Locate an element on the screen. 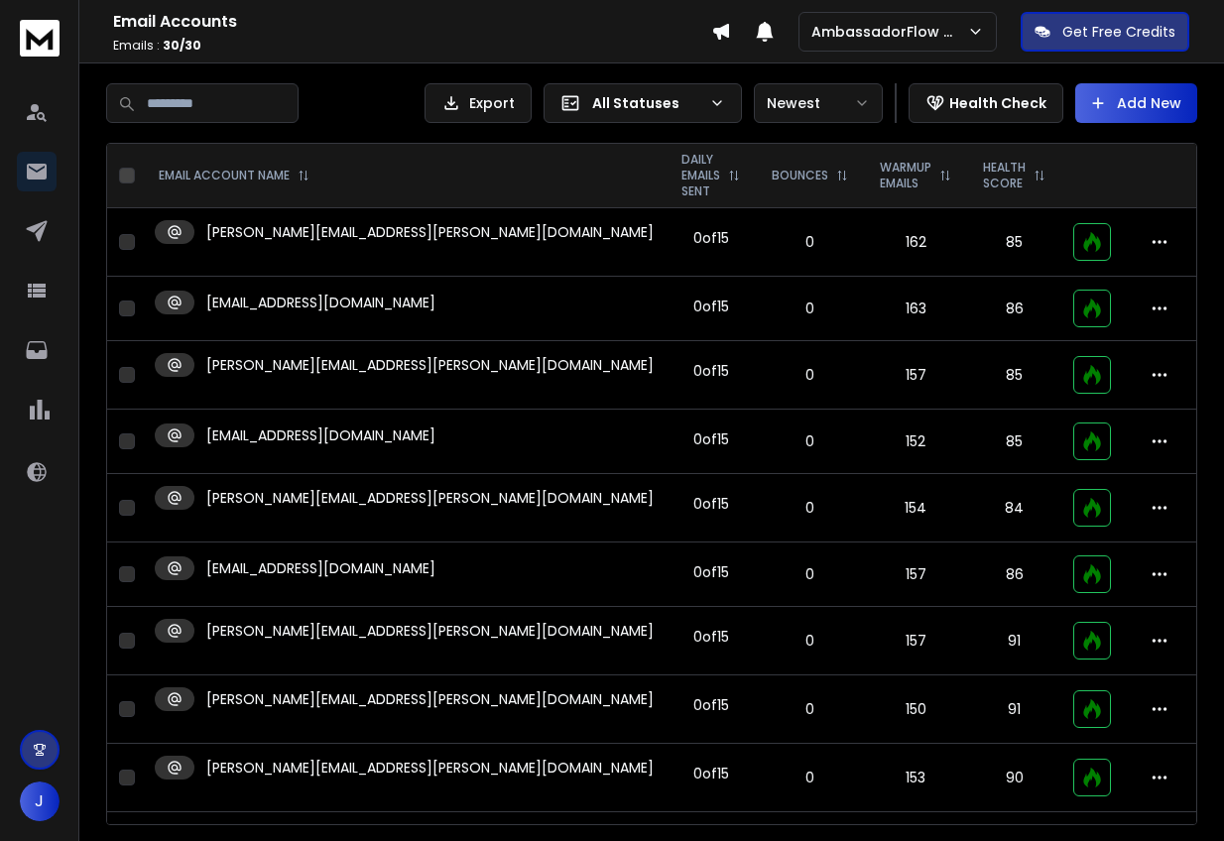 Image resolution: width=1224 pixels, height=841 pixels. button: Health Check is located at coordinates (986, 103).